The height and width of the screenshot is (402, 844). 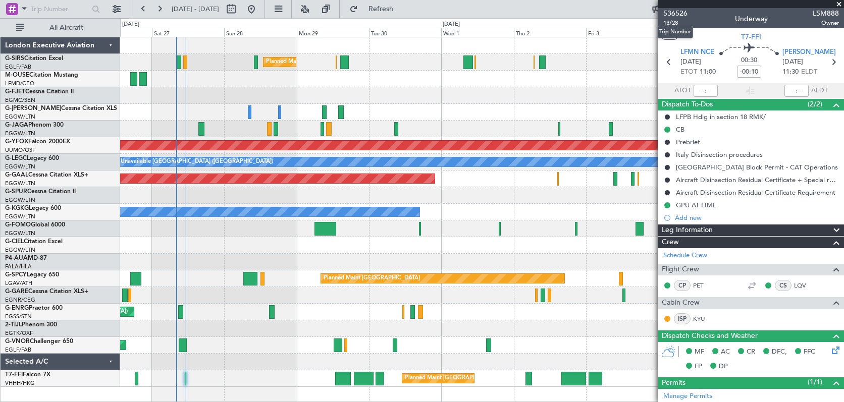 What do you see at coordinates (19, 283) in the screenshot?
I see `a: LGAV/ATH` at bounding box center [19, 283].